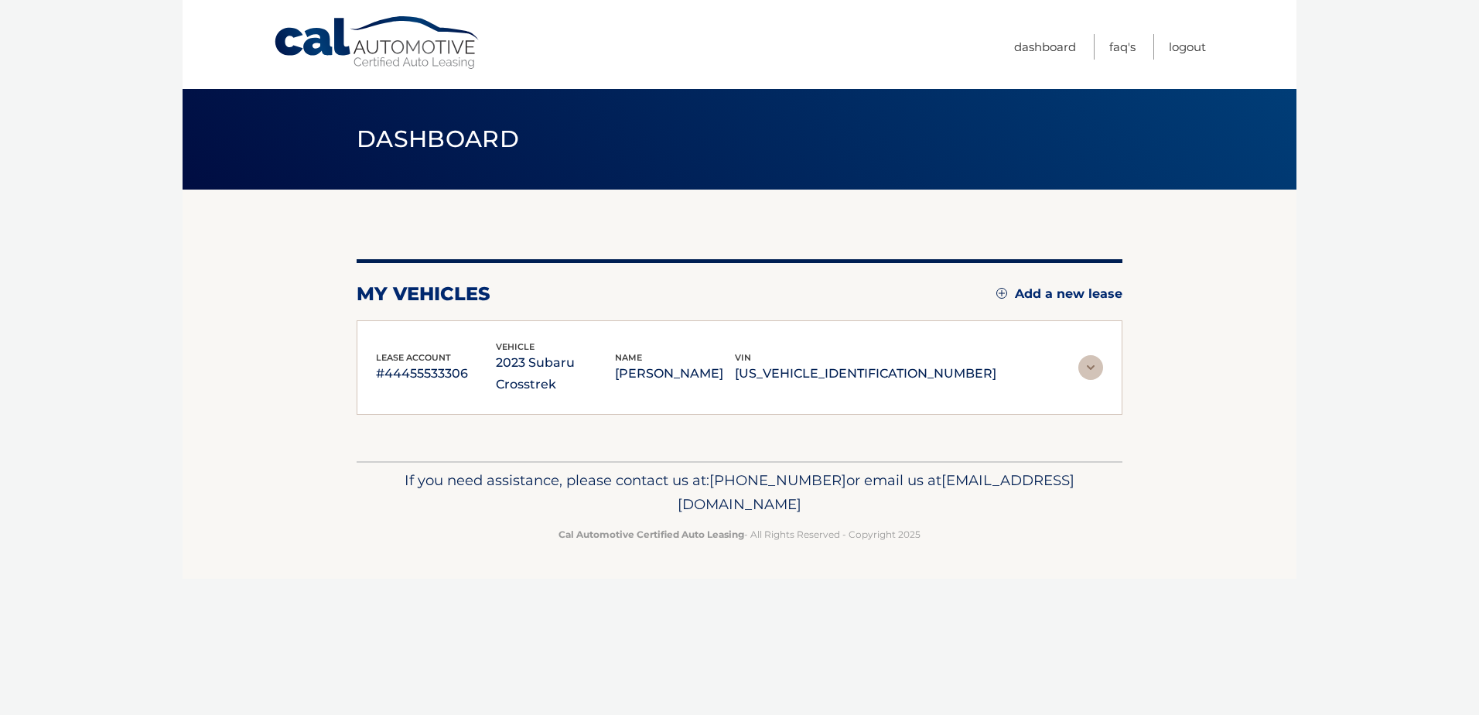 Image resolution: width=1479 pixels, height=715 pixels. I want to click on strong: Cal Automotive Certified Auto Leasing, so click(651, 534).